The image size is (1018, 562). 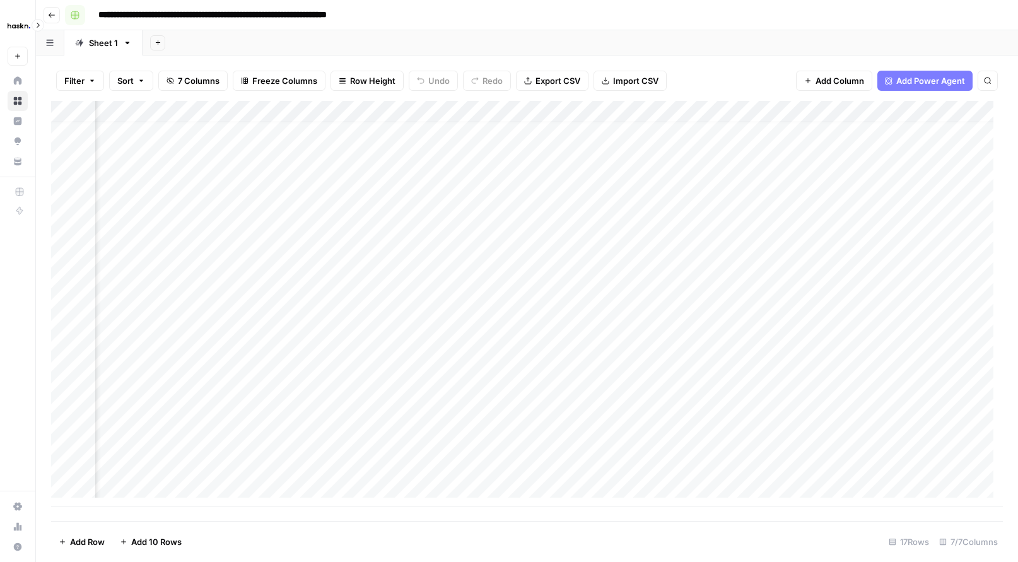 What do you see at coordinates (439, 81) in the screenshot?
I see `span: Undo` at bounding box center [439, 81].